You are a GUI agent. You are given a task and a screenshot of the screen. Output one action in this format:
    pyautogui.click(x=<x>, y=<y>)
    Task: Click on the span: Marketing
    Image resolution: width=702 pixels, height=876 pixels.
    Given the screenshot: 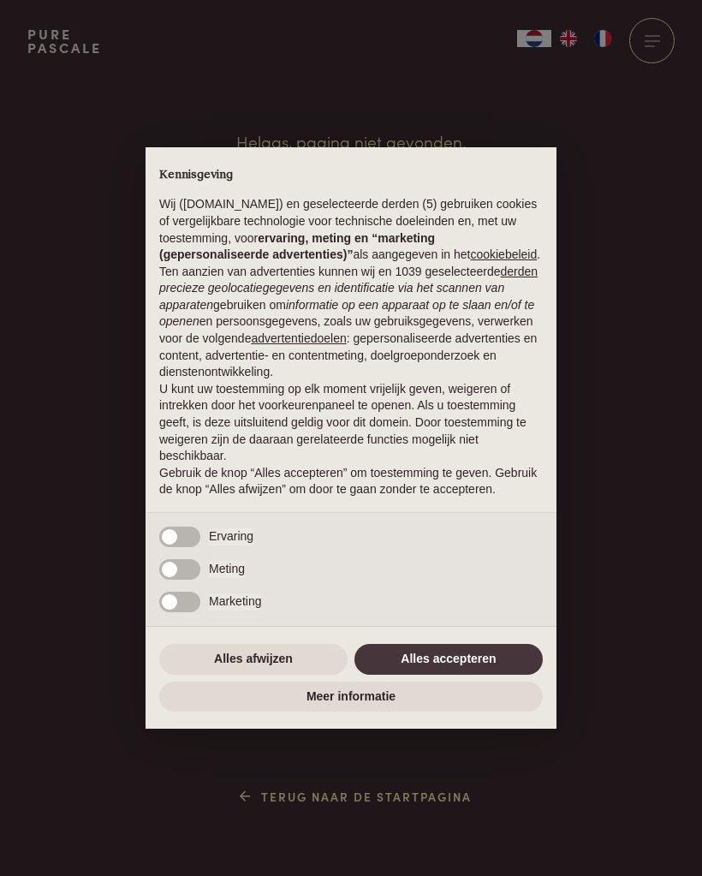 What is the action you would take?
    pyautogui.click(x=235, y=602)
    